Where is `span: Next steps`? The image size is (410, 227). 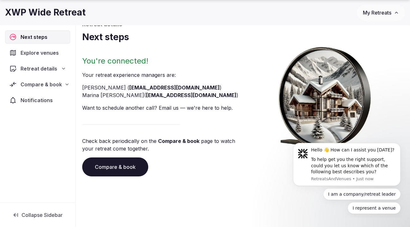
span: Next steps is located at coordinates (35, 37).